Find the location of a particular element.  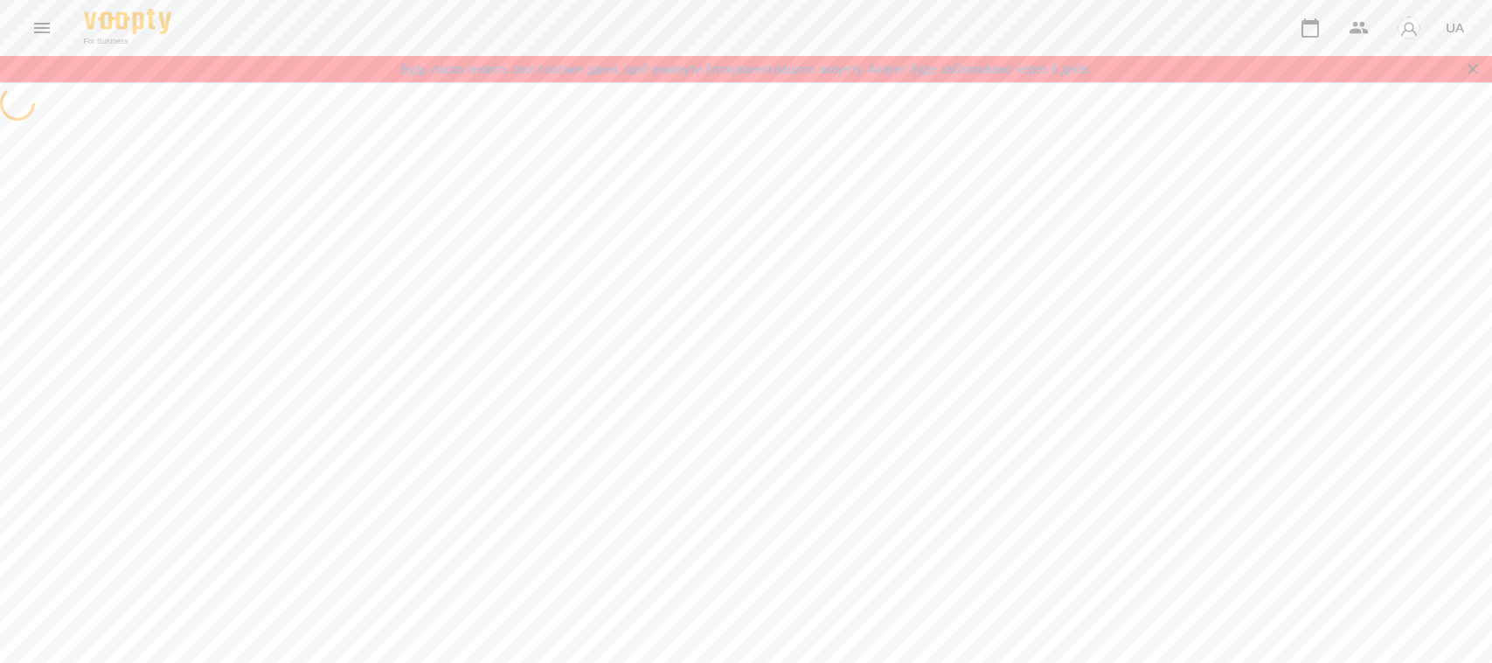

button: Закрити сповіщення is located at coordinates (1473, 69).